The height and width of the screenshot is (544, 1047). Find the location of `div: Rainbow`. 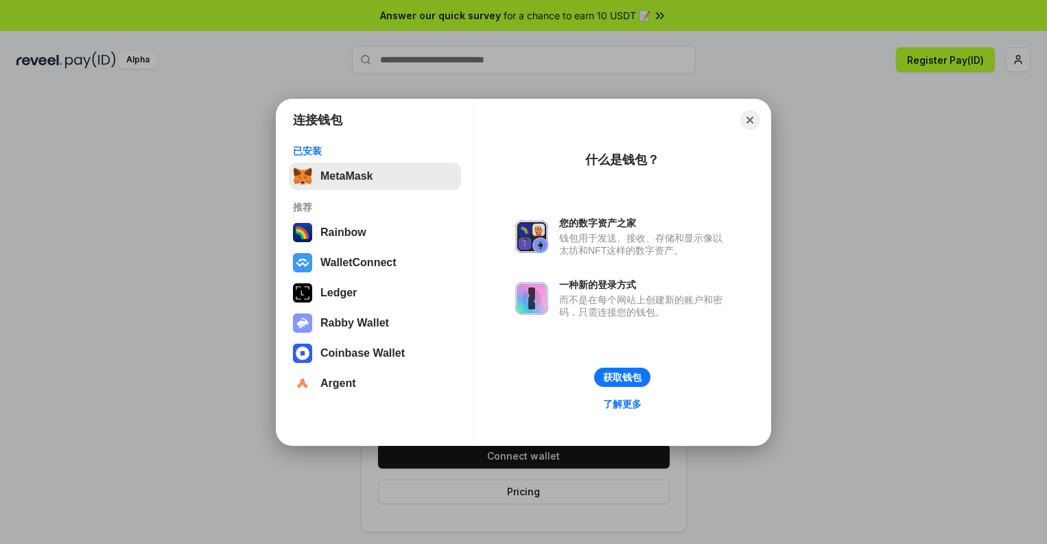

div: Rainbow is located at coordinates (343, 233).